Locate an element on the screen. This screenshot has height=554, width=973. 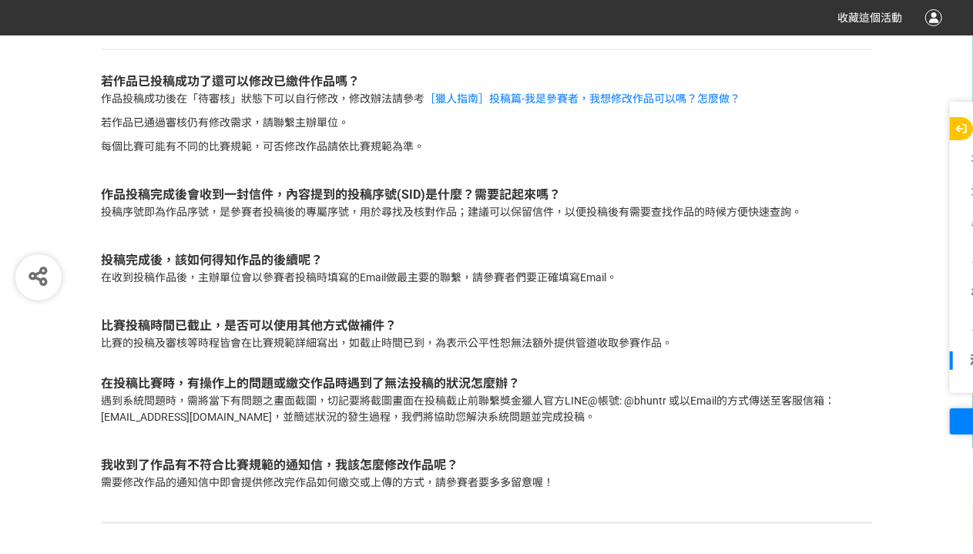
p: 需要修改作品的通知信中即會提供修改完作品如何繳交或上傳的方式，請參賽者要多多留意喔！ is located at coordinates (487, 482).